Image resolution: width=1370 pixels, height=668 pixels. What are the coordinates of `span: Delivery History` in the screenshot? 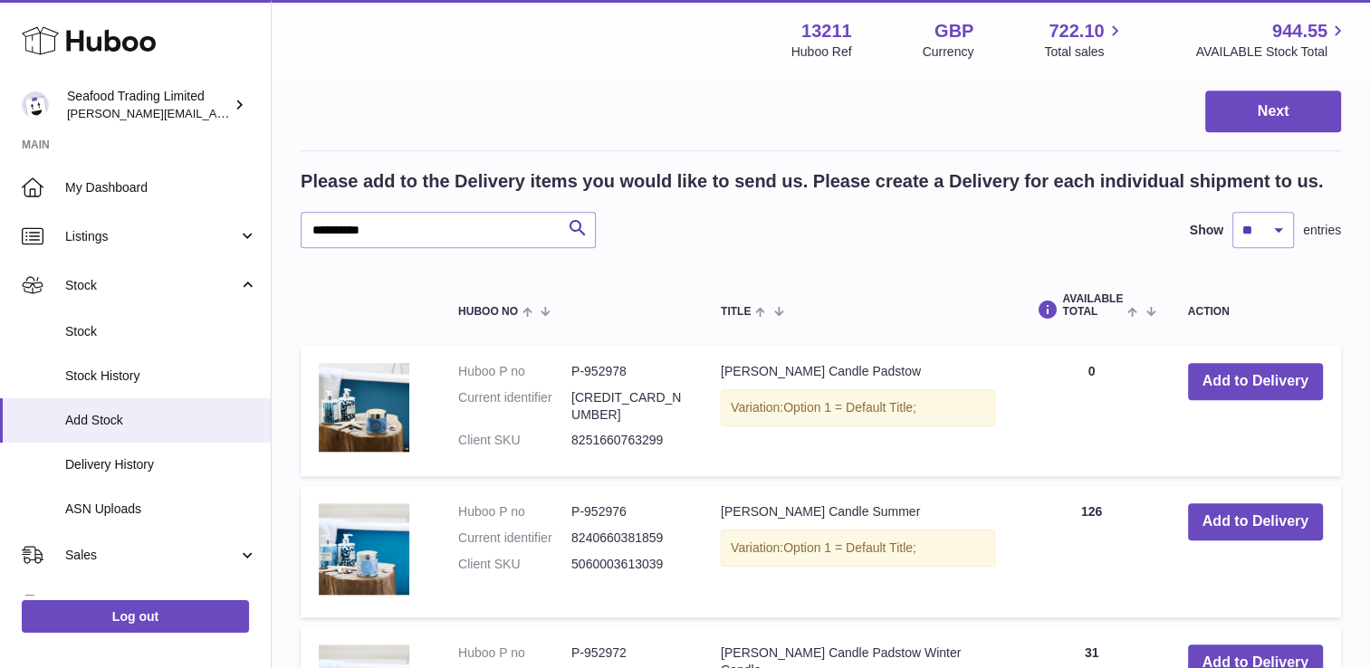 It's located at (161, 464).